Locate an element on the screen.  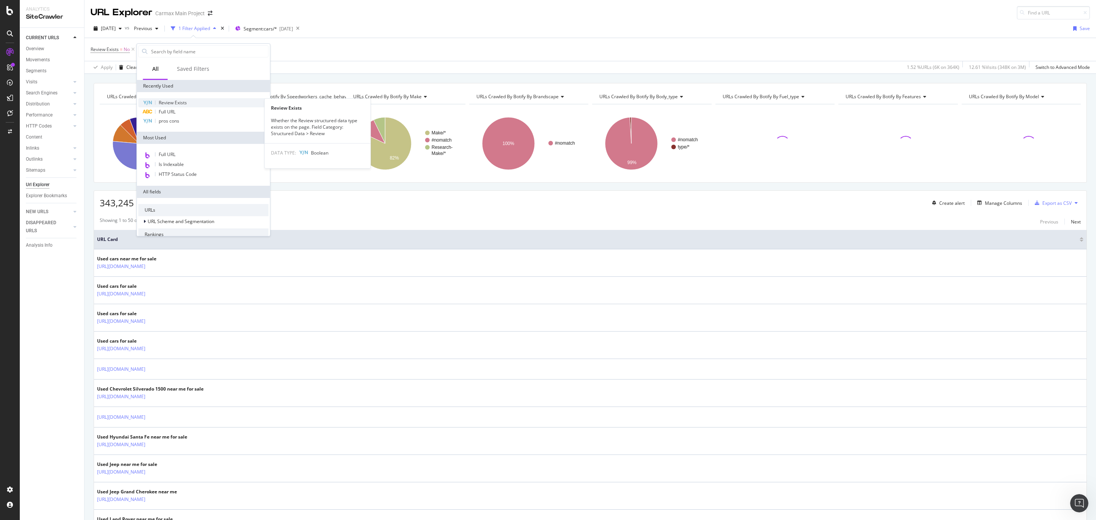
text: 82% is located at coordinates (394, 158).